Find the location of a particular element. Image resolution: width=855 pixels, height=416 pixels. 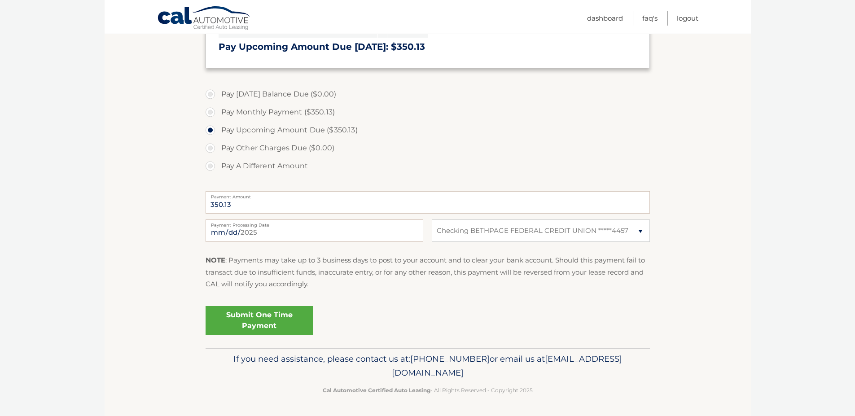

a: Dashboard is located at coordinates (605, 18).